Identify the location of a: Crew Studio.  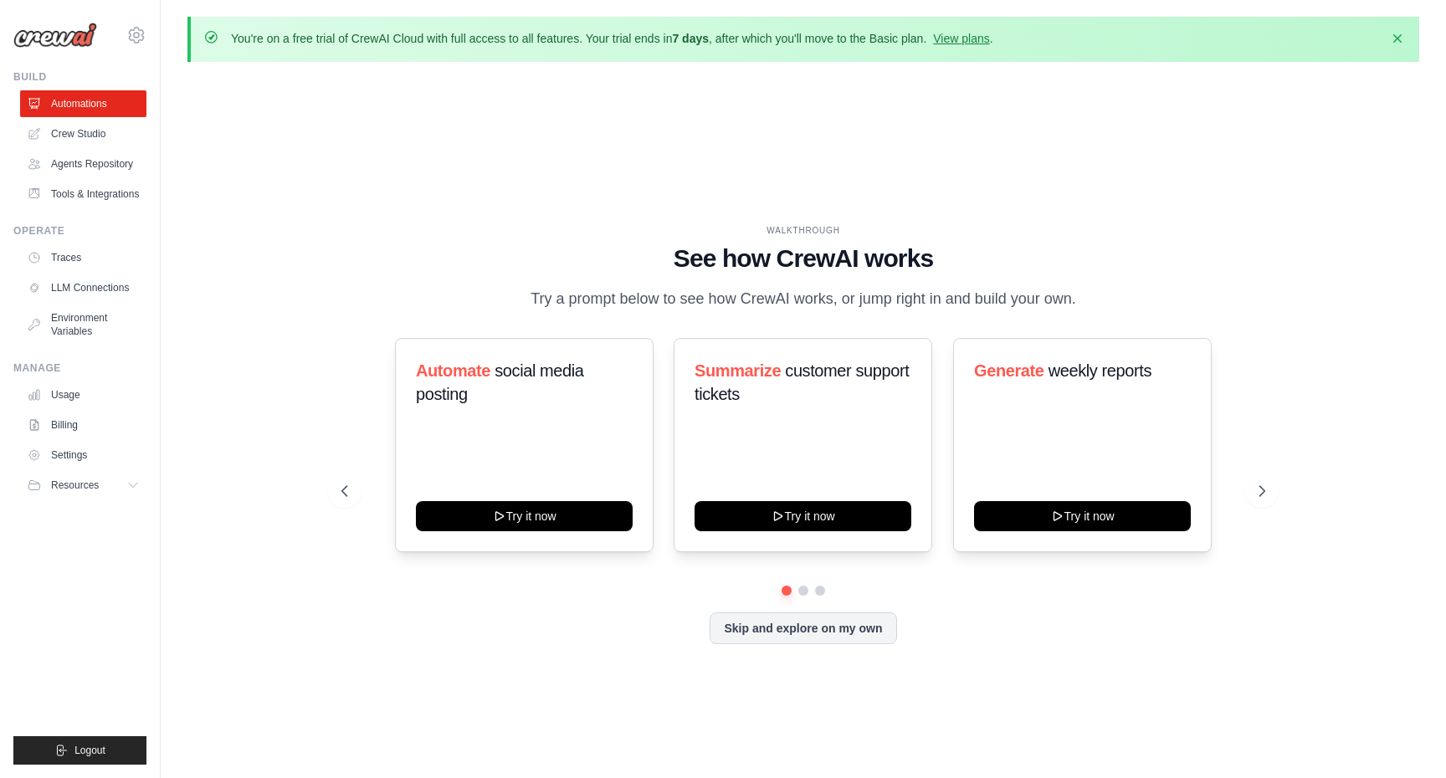
(83, 134).